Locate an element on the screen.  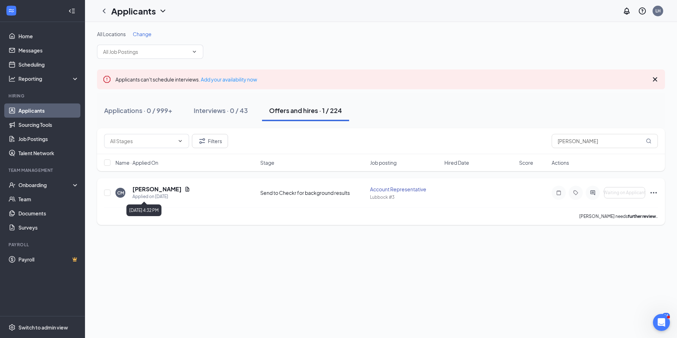
div: Interviews · 0 / 43 is located at coordinates (220, 110).